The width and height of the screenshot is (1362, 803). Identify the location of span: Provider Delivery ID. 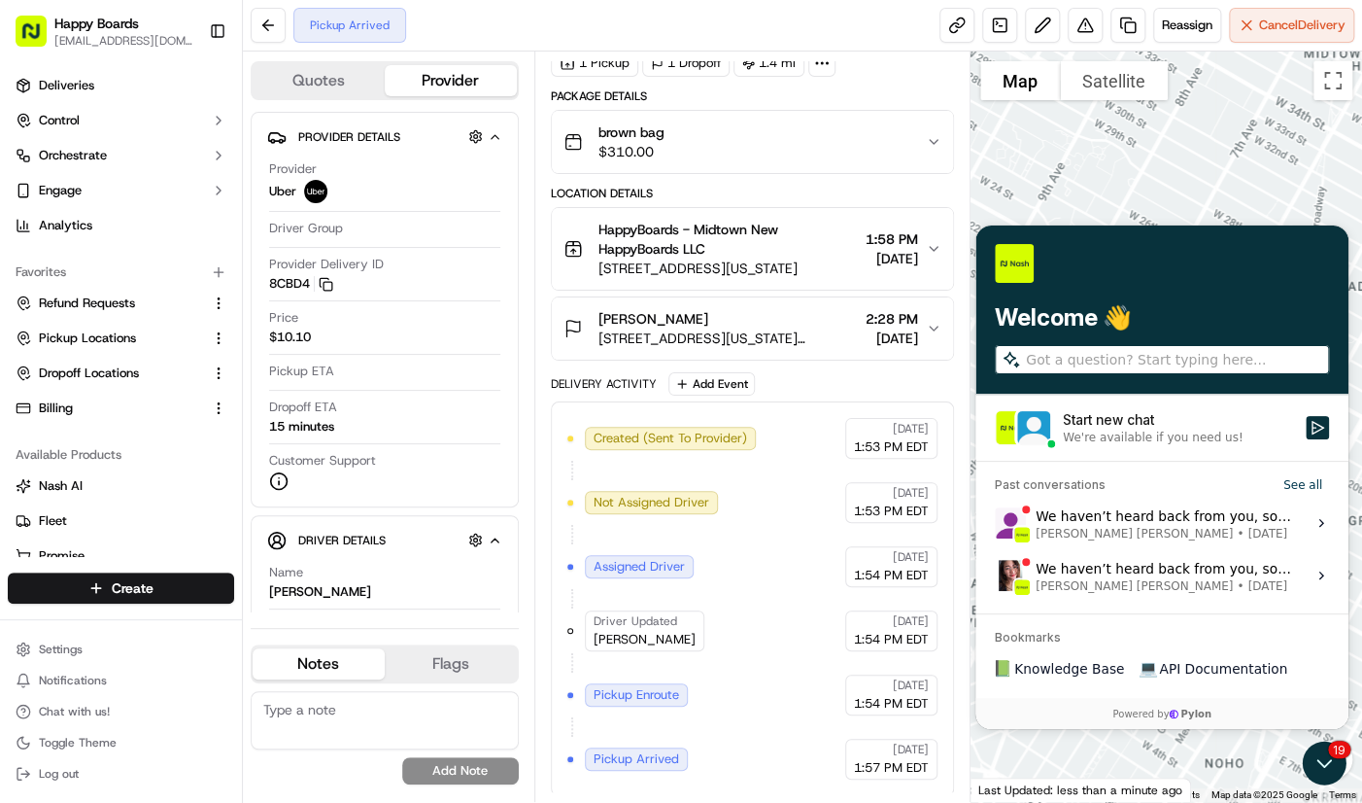
(327, 264).